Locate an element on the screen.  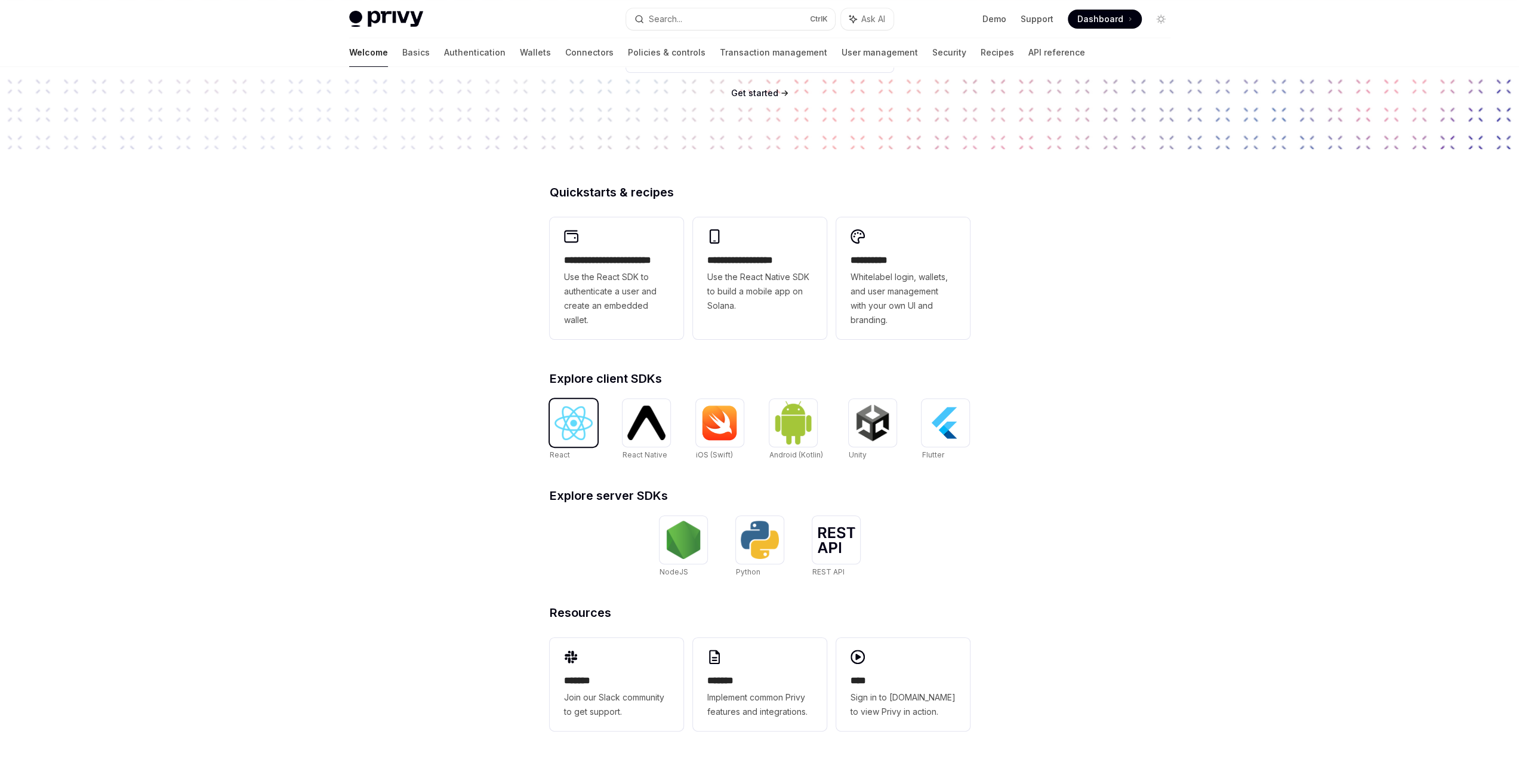
img: React Native is located at coordinates (646, 422).